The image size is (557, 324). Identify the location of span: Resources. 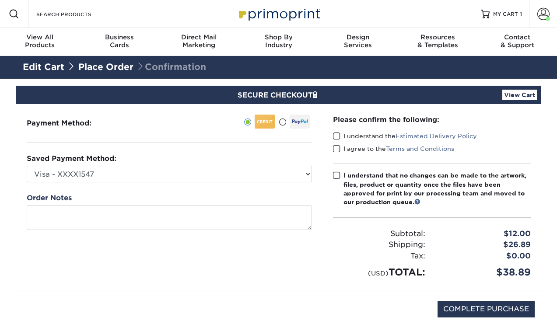
(437, 37).